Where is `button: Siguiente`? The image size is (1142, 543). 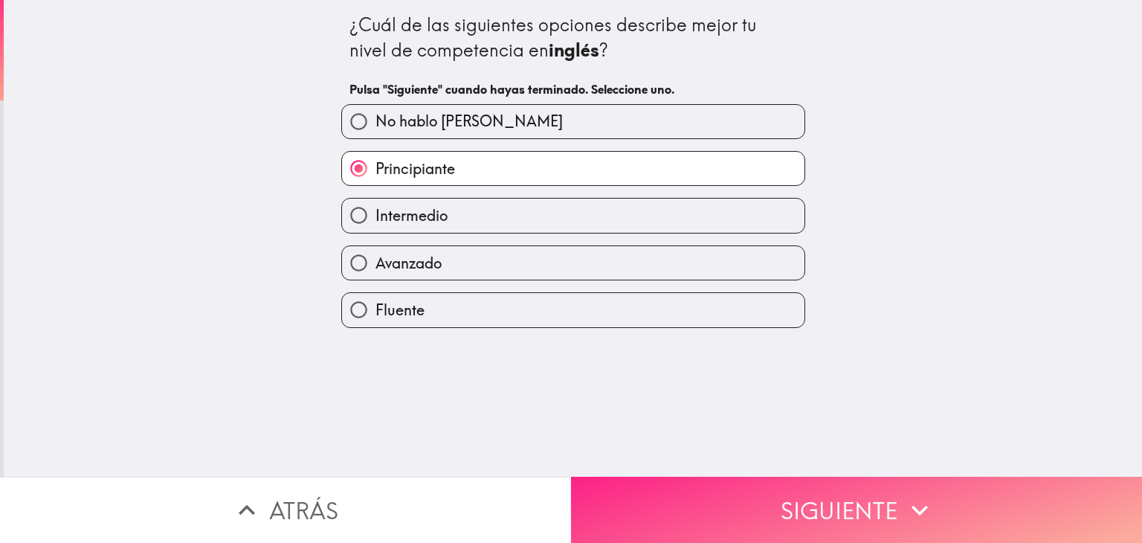
button: Siguiente is located at coordinates (856, 509).